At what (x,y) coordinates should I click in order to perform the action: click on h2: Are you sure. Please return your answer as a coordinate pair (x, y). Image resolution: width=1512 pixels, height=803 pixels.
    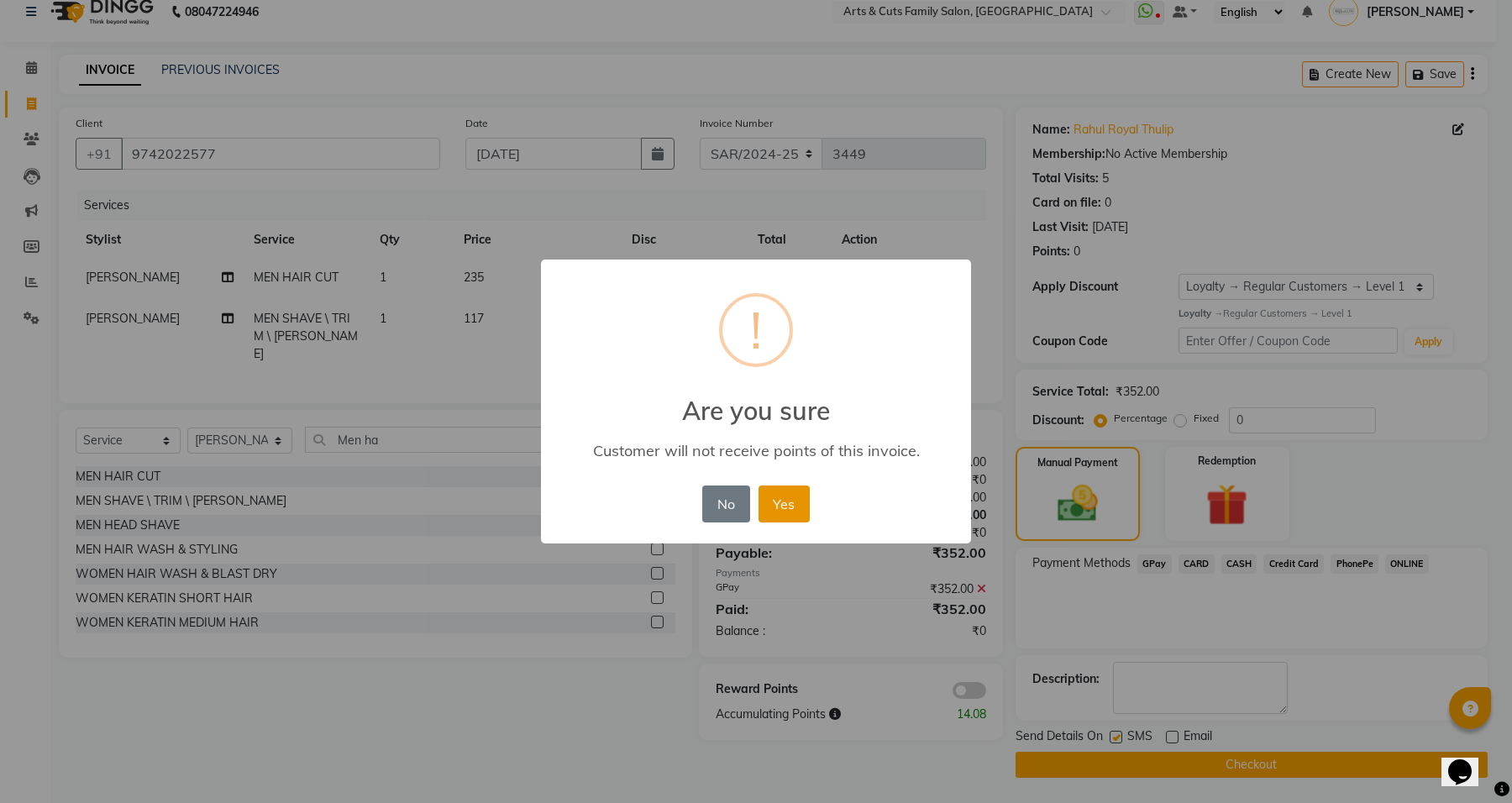
    Looking at the image, I should click on (756, 401).